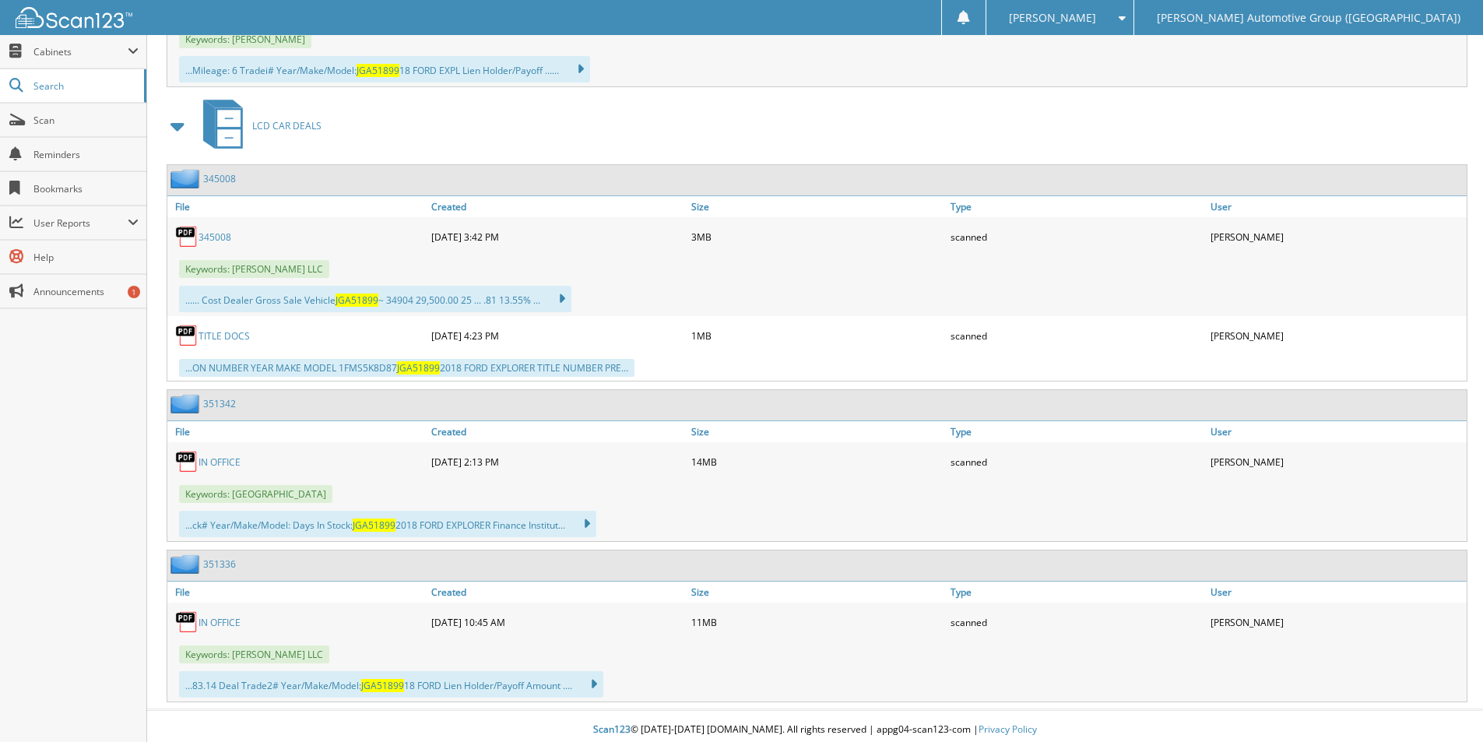  I want to click on span: Cabinets, so click(80, 51).